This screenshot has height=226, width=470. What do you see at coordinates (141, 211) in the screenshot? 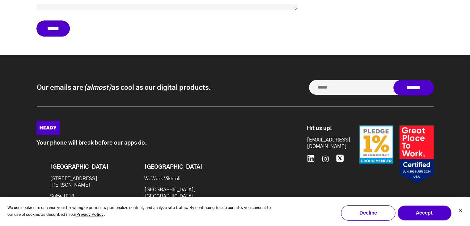
I see `p: We use cookies to enhance your browsing experience, personalize content, and analyze site traffic...` at bounding box center [141, 211].